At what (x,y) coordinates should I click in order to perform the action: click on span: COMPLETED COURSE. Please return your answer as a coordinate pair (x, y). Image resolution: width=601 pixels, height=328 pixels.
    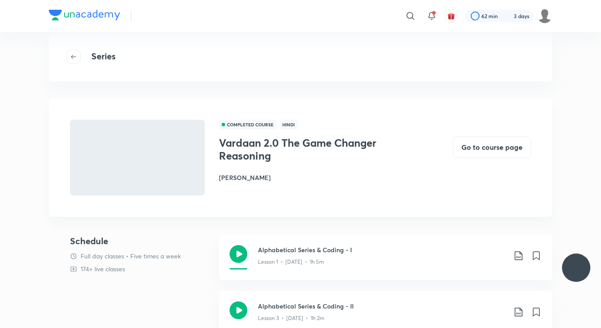
    Looking at the image, I should click on (247, 125).